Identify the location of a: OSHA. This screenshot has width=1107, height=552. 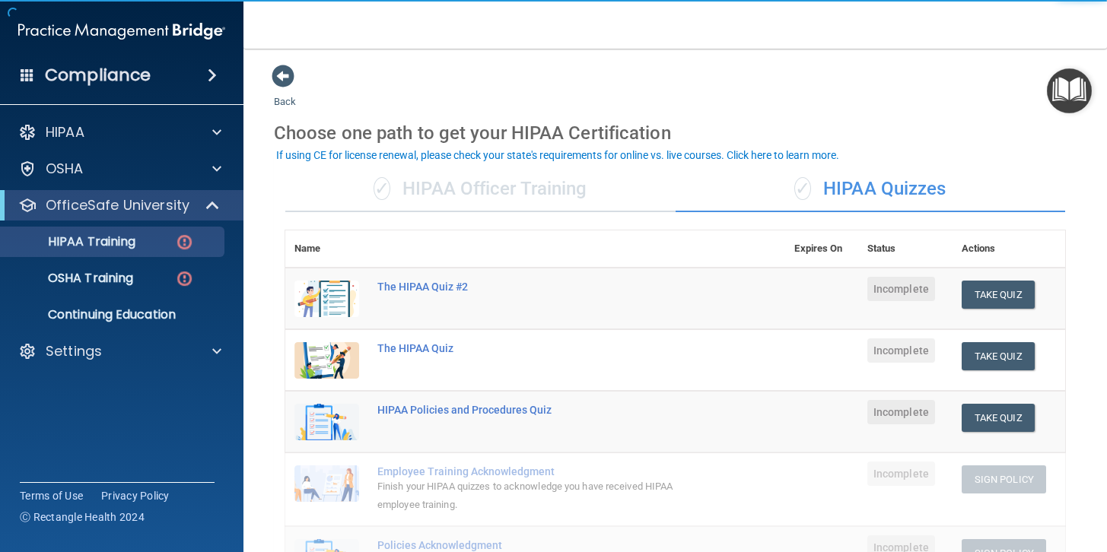
(119, 169).